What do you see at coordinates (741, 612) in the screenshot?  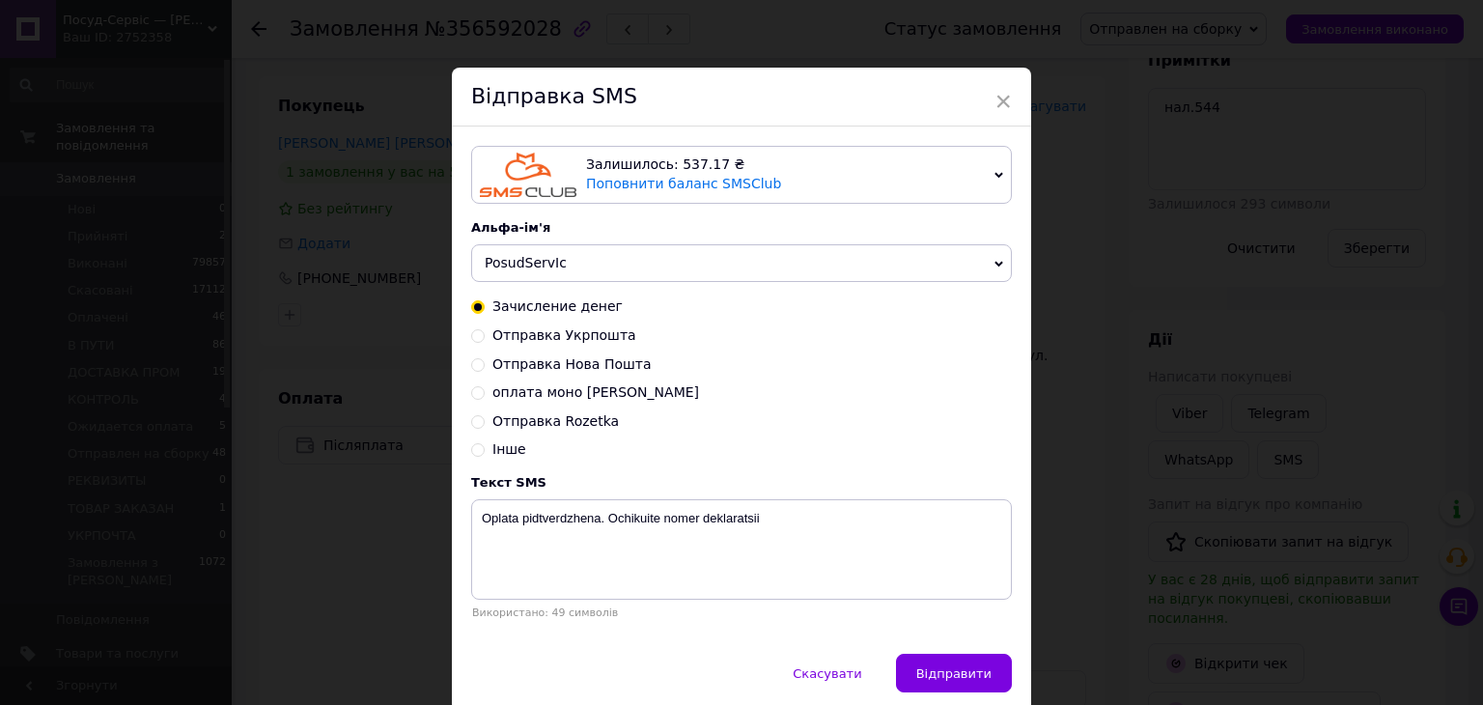 I see `div: Використано: 49 символів` at bounding box center [741, 612].